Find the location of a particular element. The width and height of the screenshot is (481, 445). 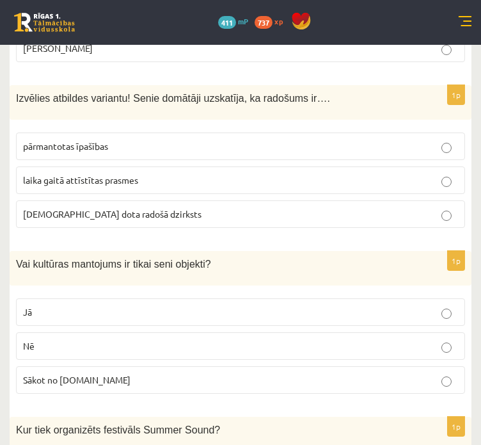

input: Nē is located at coordinates (447, 348).